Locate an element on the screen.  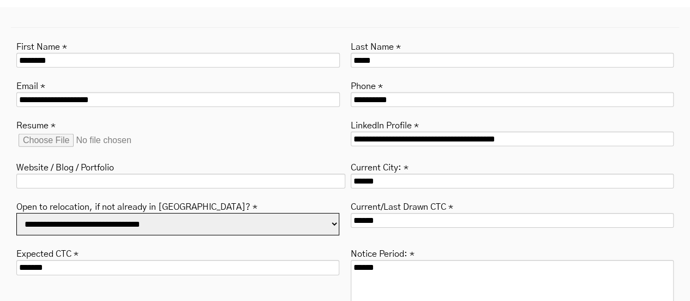
label: Email * is located at coordinates (31, 85).